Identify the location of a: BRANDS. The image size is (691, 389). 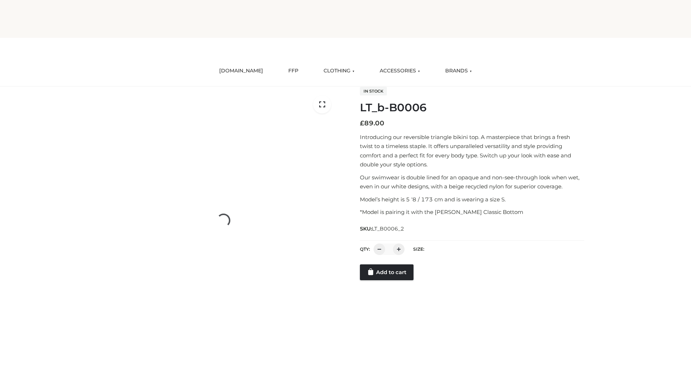
(459, 71).